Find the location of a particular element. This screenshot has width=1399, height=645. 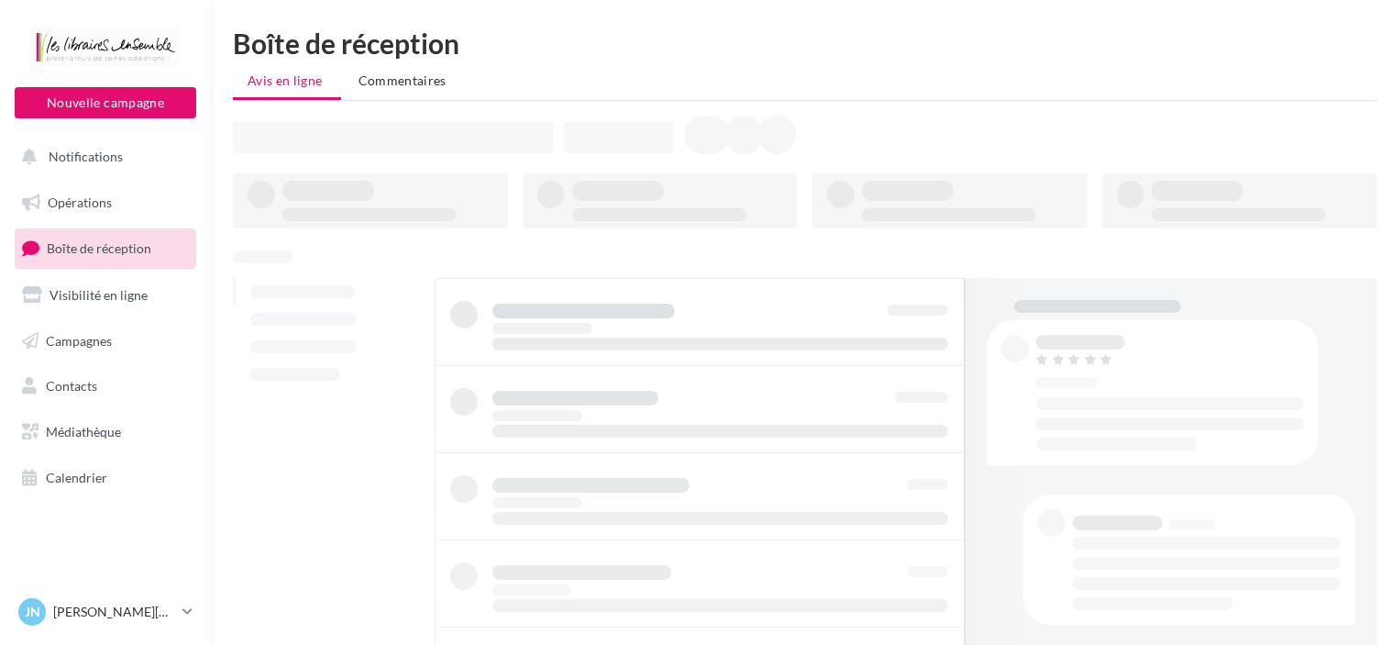

span: JN is located at coordinates (32, 612).